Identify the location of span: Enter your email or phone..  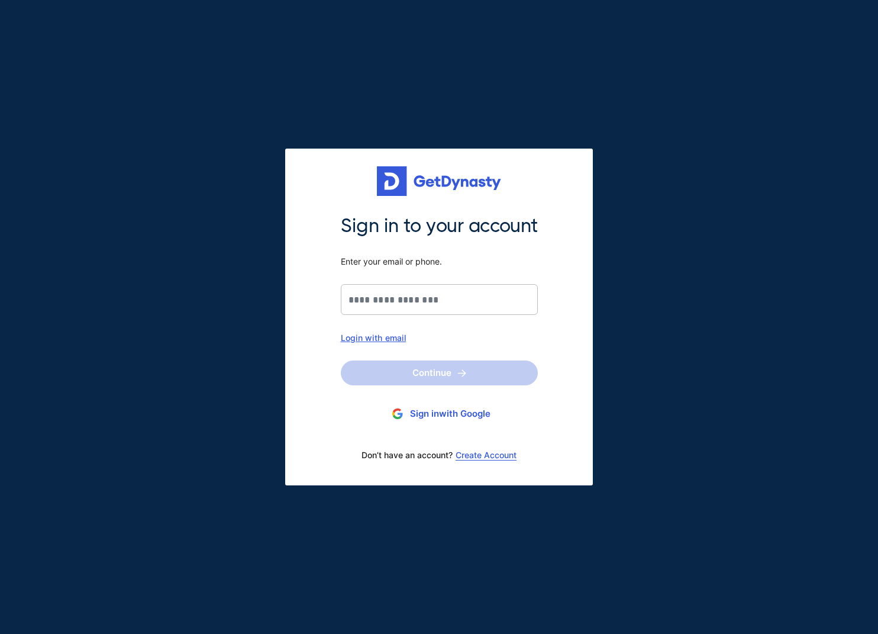
(439, 262).